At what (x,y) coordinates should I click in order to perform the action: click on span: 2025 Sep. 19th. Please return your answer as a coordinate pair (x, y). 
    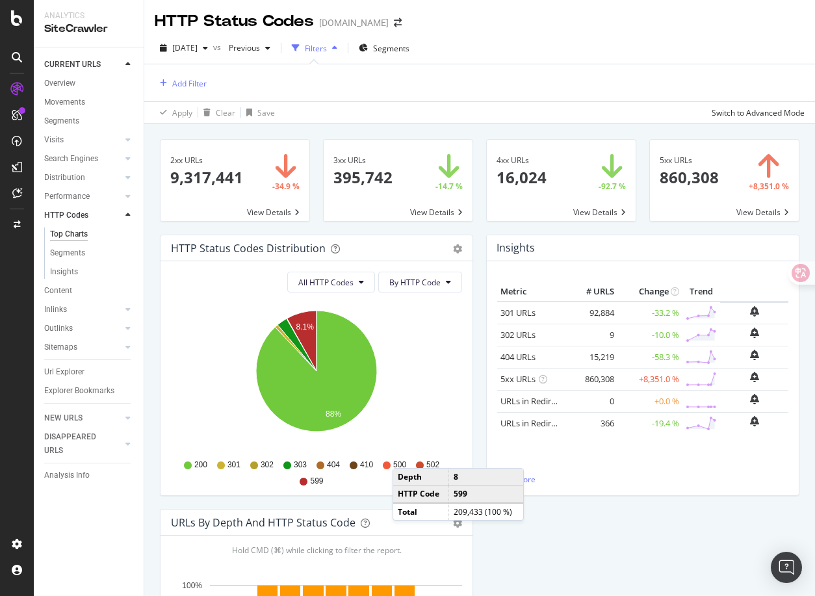
    Looking at the image, I should click on (185, 47).